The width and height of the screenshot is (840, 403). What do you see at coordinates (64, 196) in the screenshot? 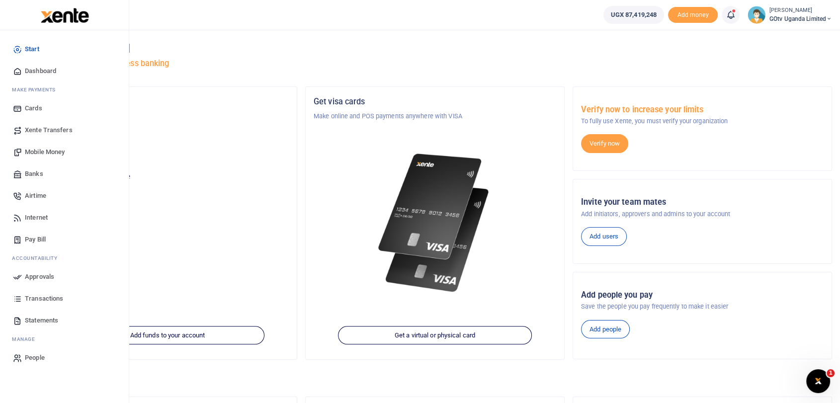
I see `a: Airtime` at bounding box center [64, 196].